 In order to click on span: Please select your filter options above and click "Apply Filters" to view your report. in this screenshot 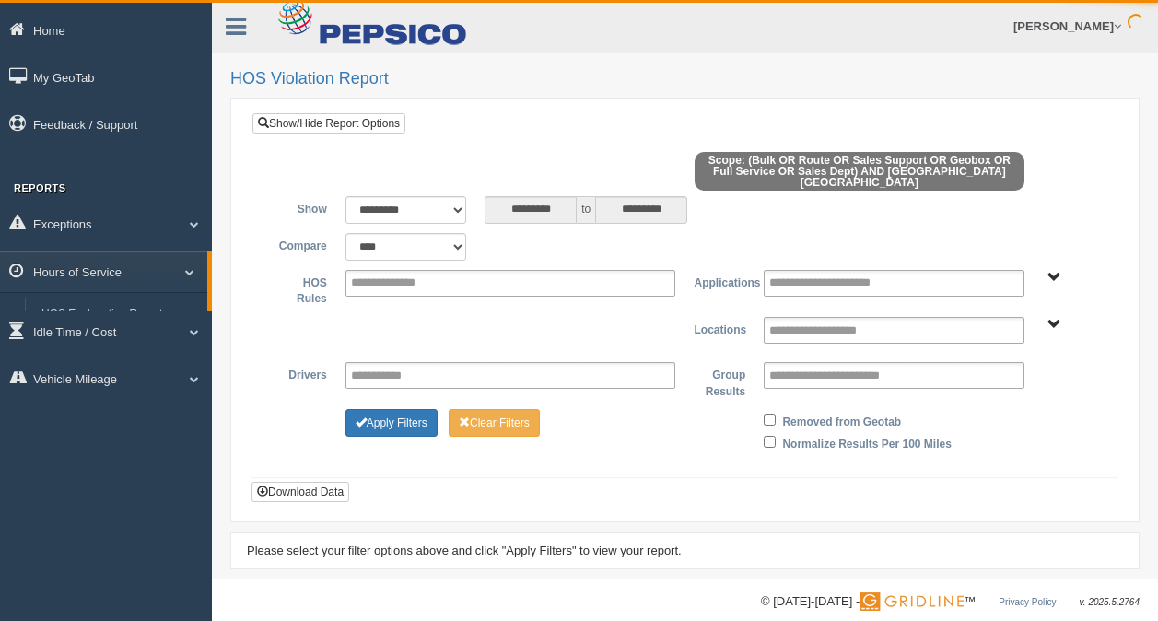, I will do `click(464, 550)`.